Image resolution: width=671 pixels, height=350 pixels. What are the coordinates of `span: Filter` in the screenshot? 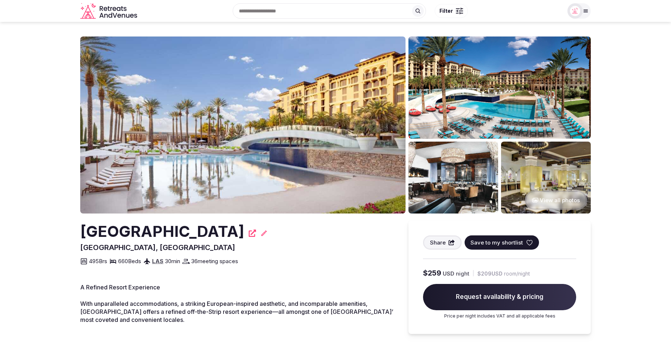 It's located at (446, 11).